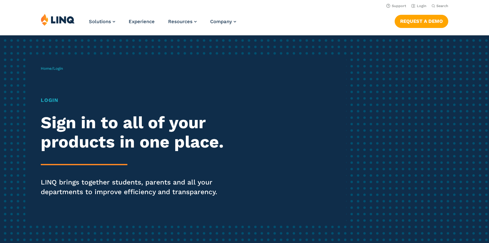 The width and height of the screenshot is (489, 243). What do you see at coordinates (141, 21) in the screenshot?
I see `a: Experience` at bounding box center [141, 21].